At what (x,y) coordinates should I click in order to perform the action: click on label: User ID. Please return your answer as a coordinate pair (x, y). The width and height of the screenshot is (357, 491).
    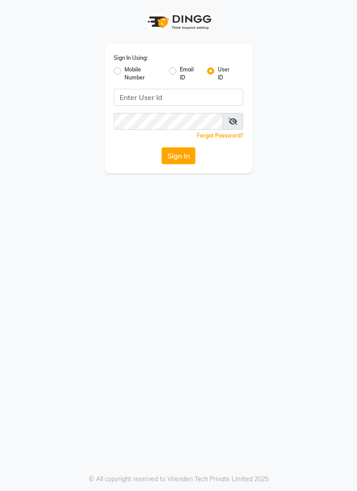
    Looking at the image, I should click on (227, 74).